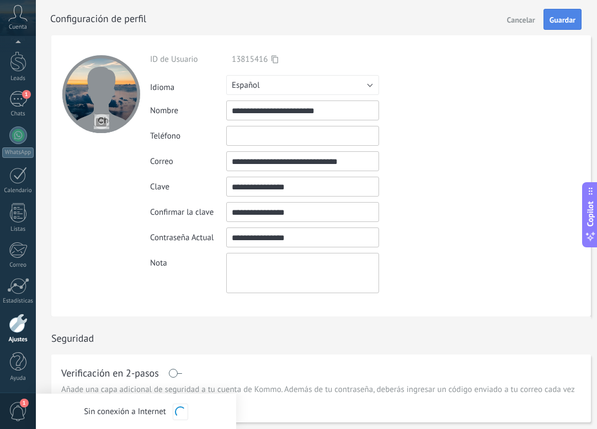 This screenshot has height=429, width=597. Describe the element at coordinates (188, 261) in the screenshot. I see `div: Nota` at that location.